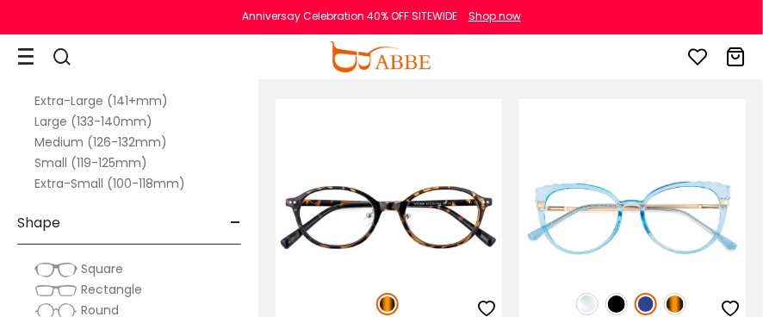  What do you see at coordinates (632, 218) in the screenshot?
I see `a: Blue Iconic - Combination ,Universal Bridge Fit` at bounding box center [632, 218].